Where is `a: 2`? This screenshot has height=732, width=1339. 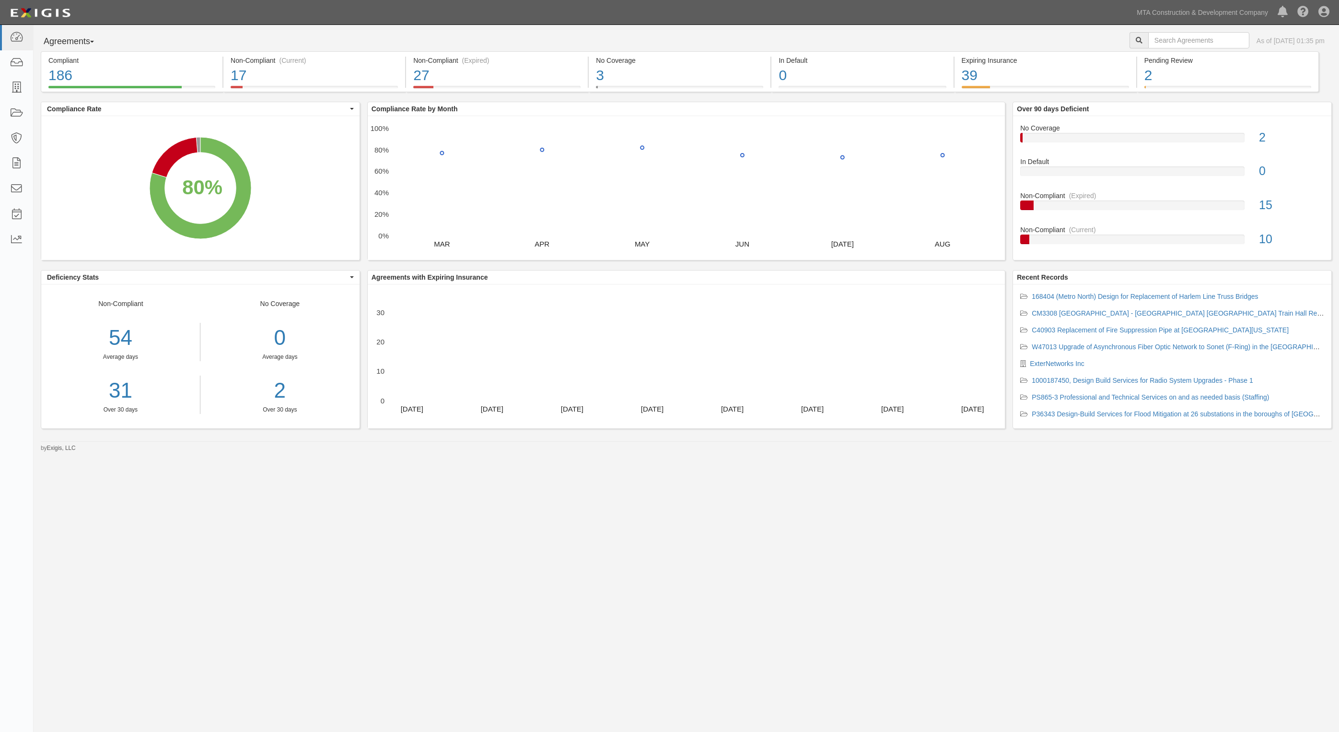
a: 2 is located at coordinates (280, 390).